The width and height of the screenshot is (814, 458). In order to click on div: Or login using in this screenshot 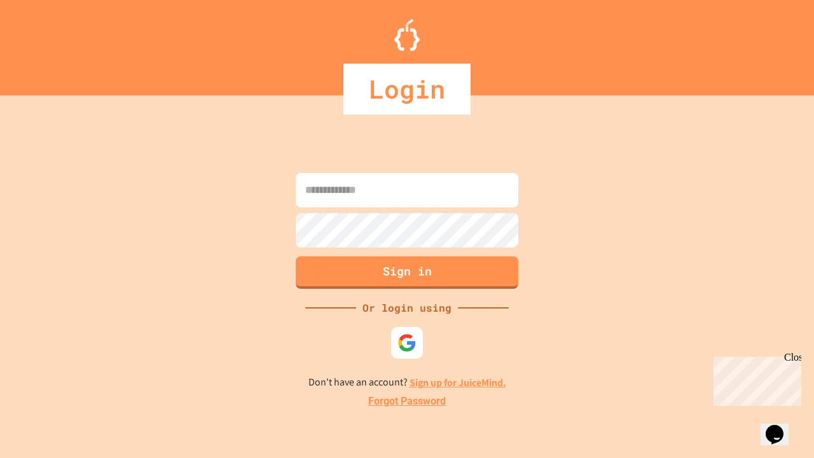, I will do `click(407, 308)`.